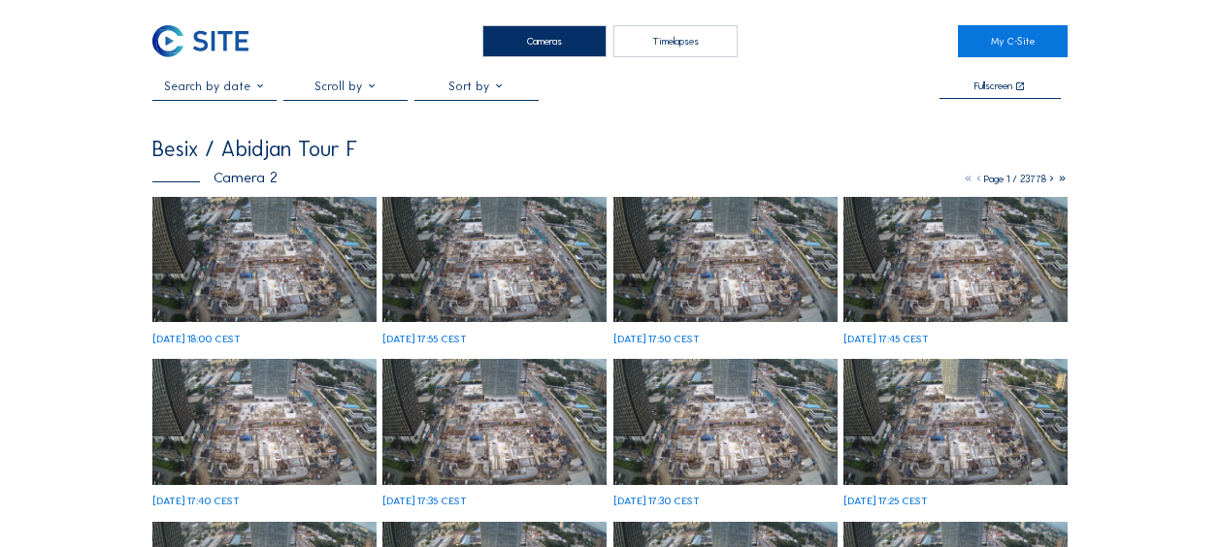 The height and width of the screenshot is (547, 1220). Describe the element at coordinates (675, 41) in the screenshot. I see `div: Timelapses` at that location.